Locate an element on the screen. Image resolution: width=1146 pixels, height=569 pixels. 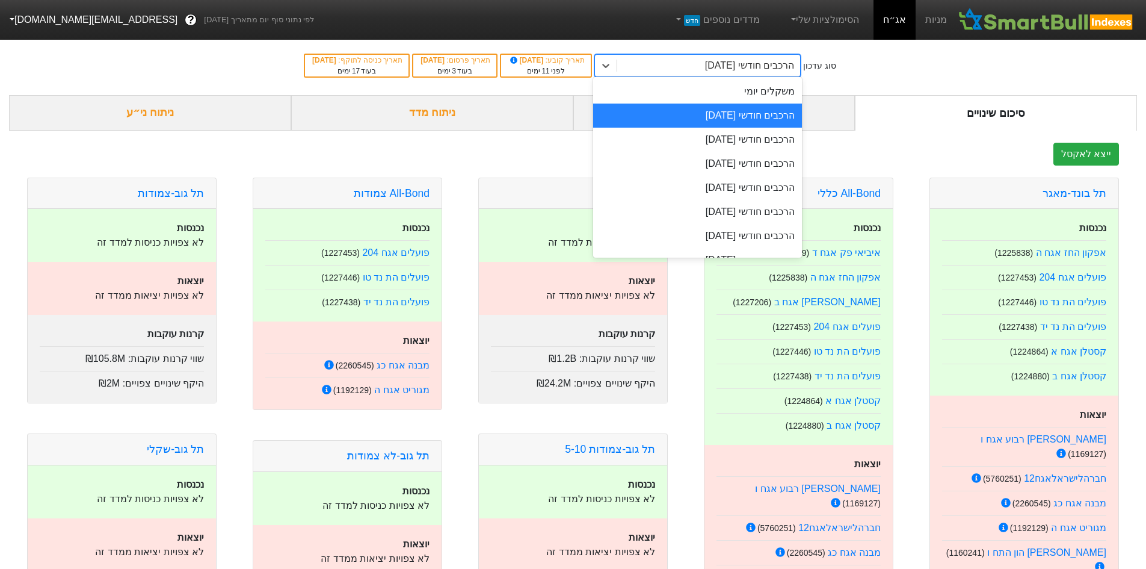
a: קסטלן אגח א is located at coordinates (1079, 351).